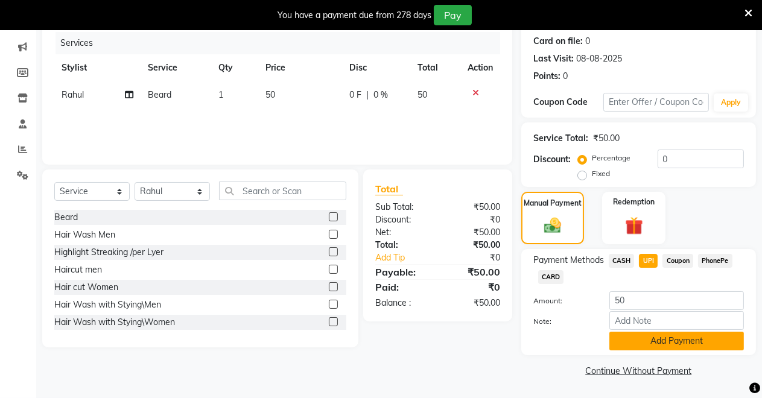 The height and width of the screenshot is (398, 762). What do you see at coordinates (97, 68) in the screenshot?
I see `th: Stylist` at bounding box center [97, 68].